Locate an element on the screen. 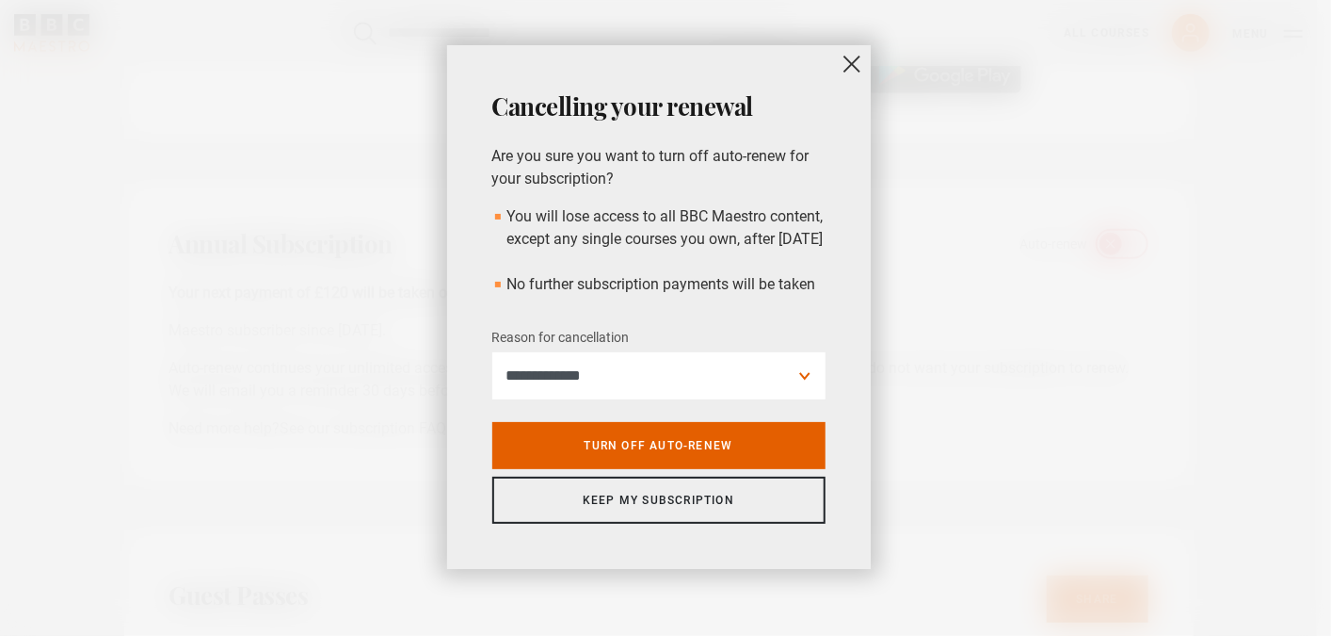 This screenshot has width=1331, height=636. a: Keep my subscription is located at coordinates (659, 500).